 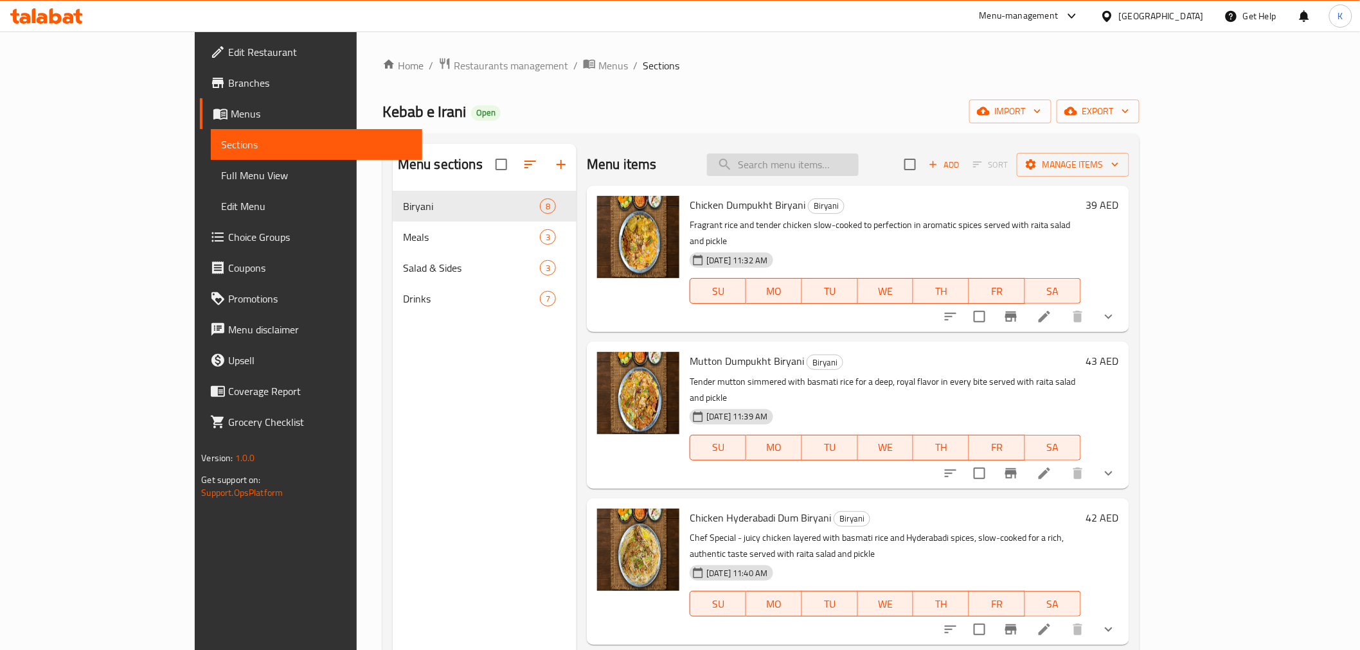 I want to click on div: Drinks, so click(x=471, y=299).